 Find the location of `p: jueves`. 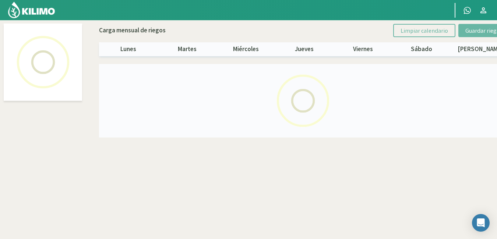

p: jueves is located at coordinates (304, 49).